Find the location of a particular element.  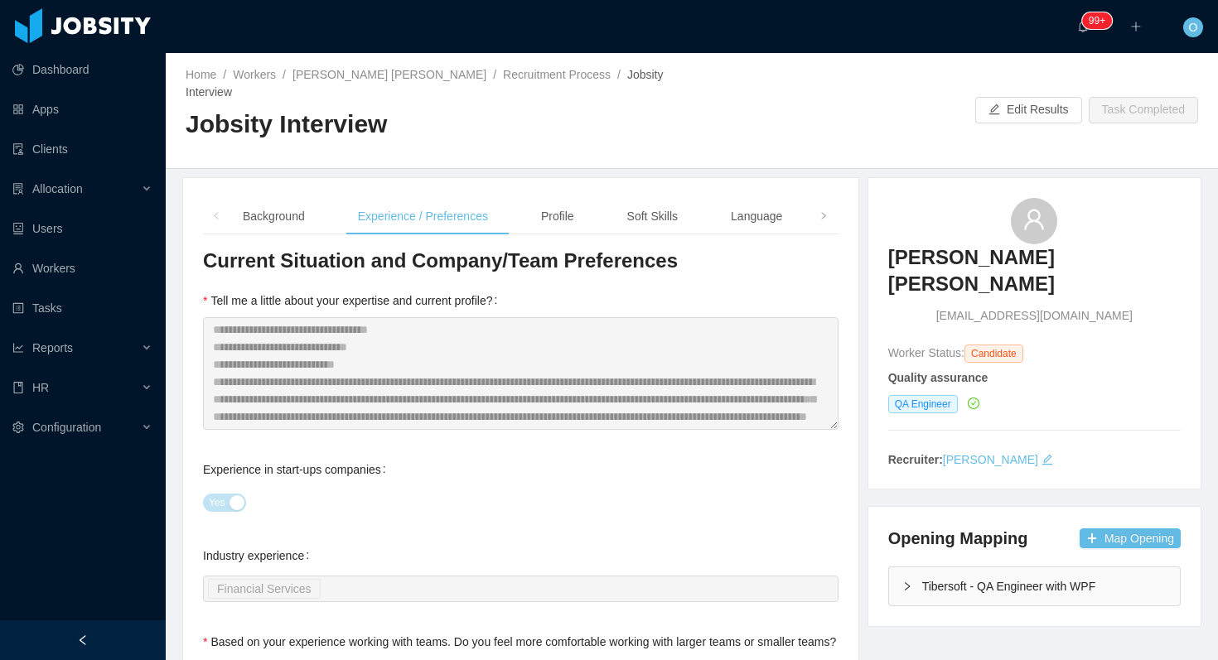

a: icon: userWorkers is located at coordinates (82, 268).